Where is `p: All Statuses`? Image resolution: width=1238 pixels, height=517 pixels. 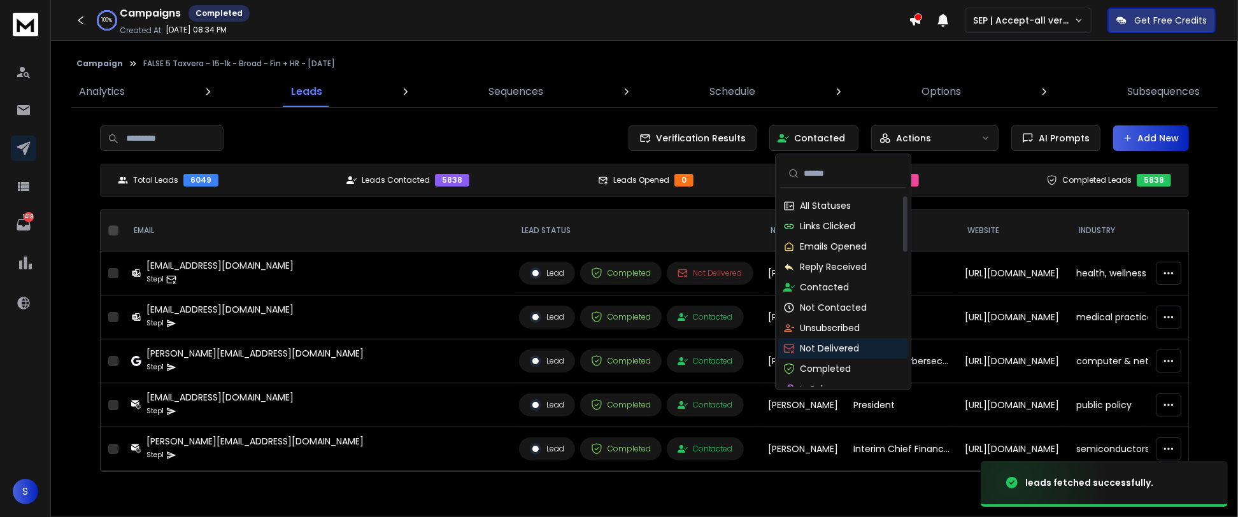 p: All Statuses is located at coordinates (826, 206).